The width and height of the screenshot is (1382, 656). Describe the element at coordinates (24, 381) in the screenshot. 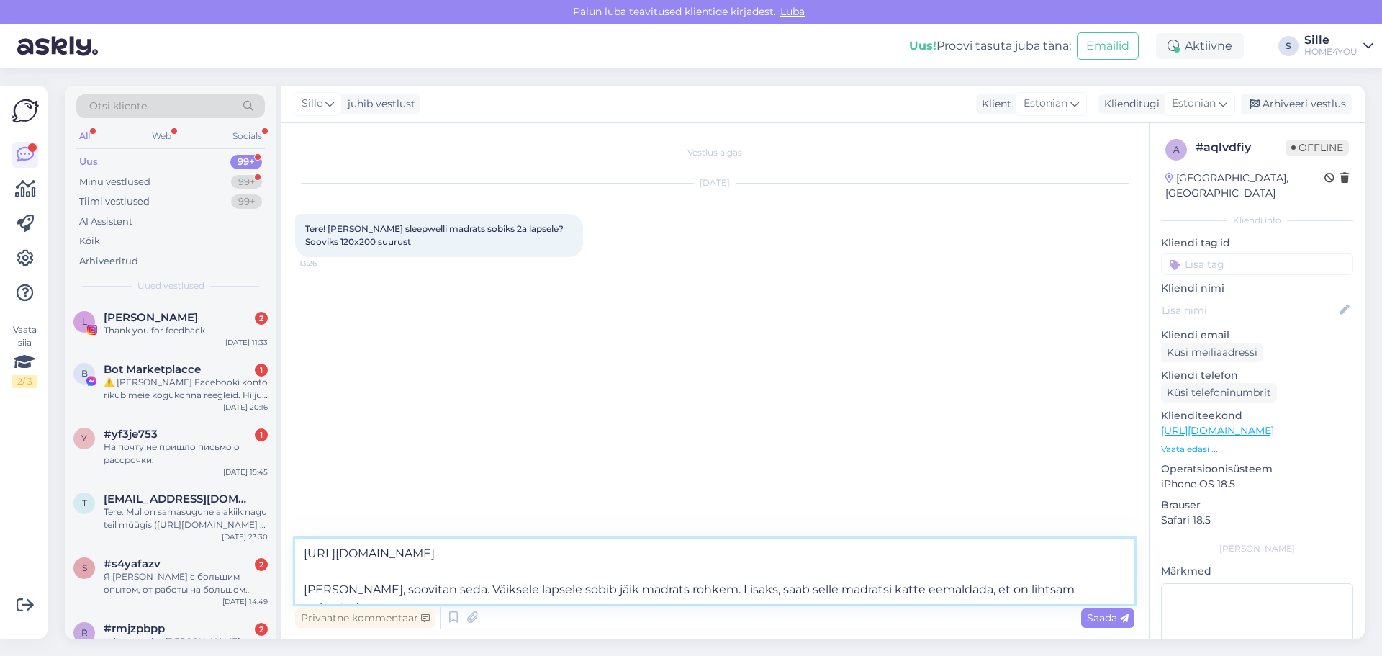

I see `div: 2 / 3` at that location.